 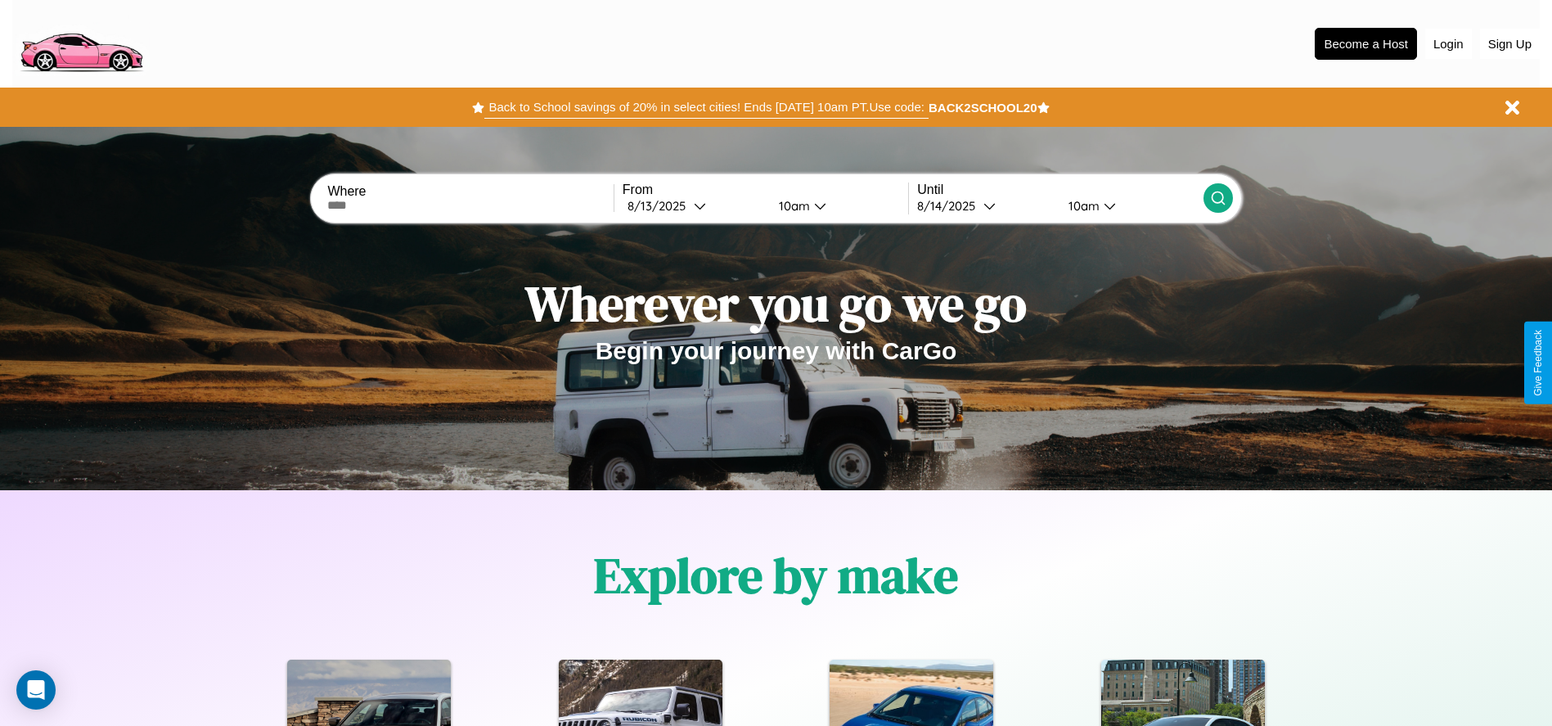 What do you see at coordinates (983, 107) in the screenshot?
I see `b: BACK2SCHOOL20` at bounding box center [983, 107].